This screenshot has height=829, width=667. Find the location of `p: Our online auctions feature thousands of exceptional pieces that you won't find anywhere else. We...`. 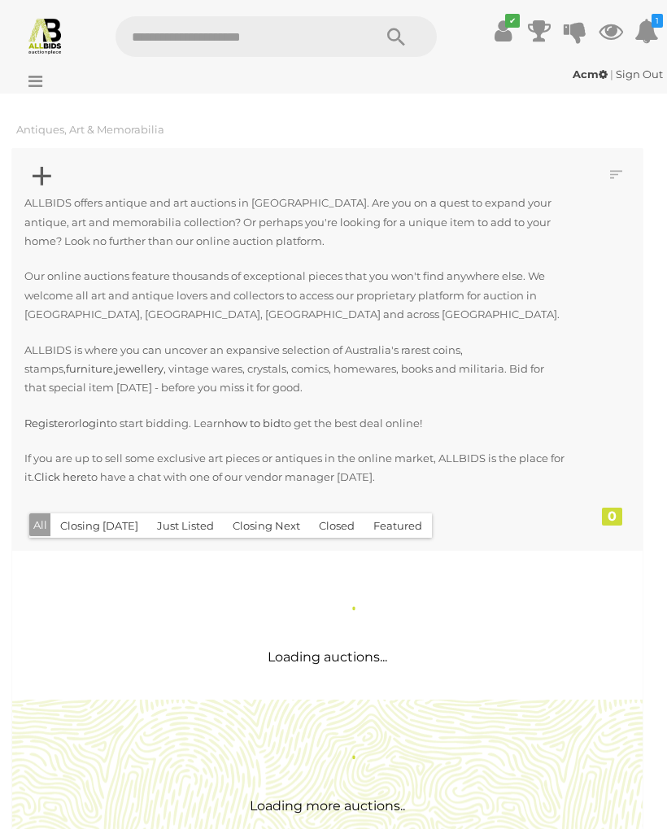

p: Our online auctions feature thousands of exceptional pieces that you won't find anywhere else. We... is located at coordinates (296, 295).